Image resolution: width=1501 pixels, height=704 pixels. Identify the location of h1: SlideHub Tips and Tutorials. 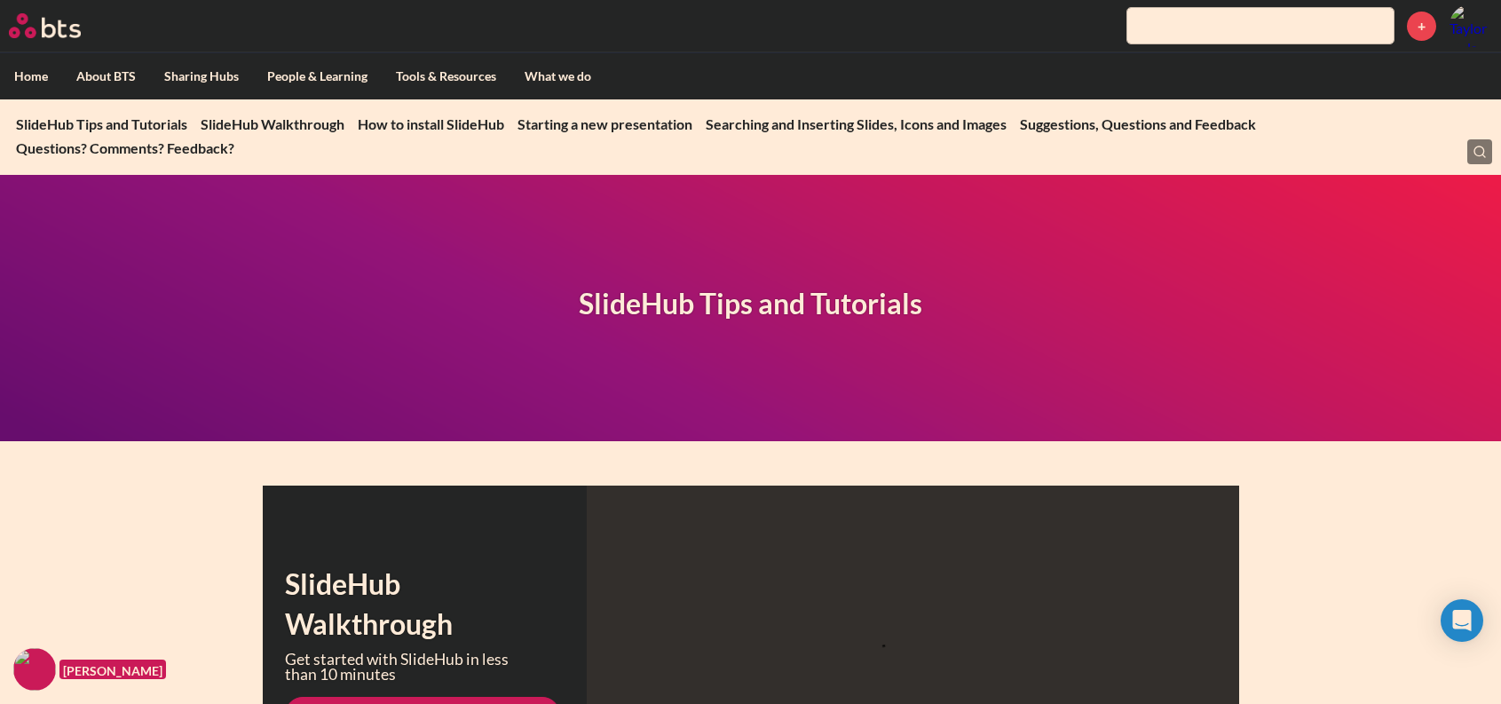
(750, 304).